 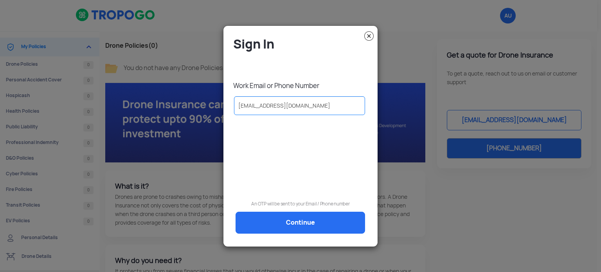 I want to click on h4: Sign In, so click(x=302, y=44).